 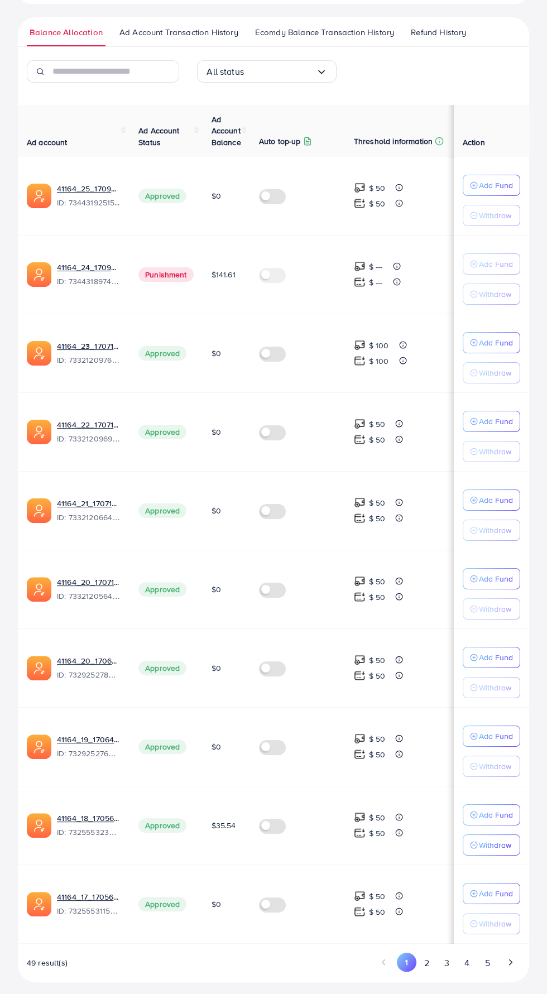 I want to click on span: All status, so click(x=225, y=71).